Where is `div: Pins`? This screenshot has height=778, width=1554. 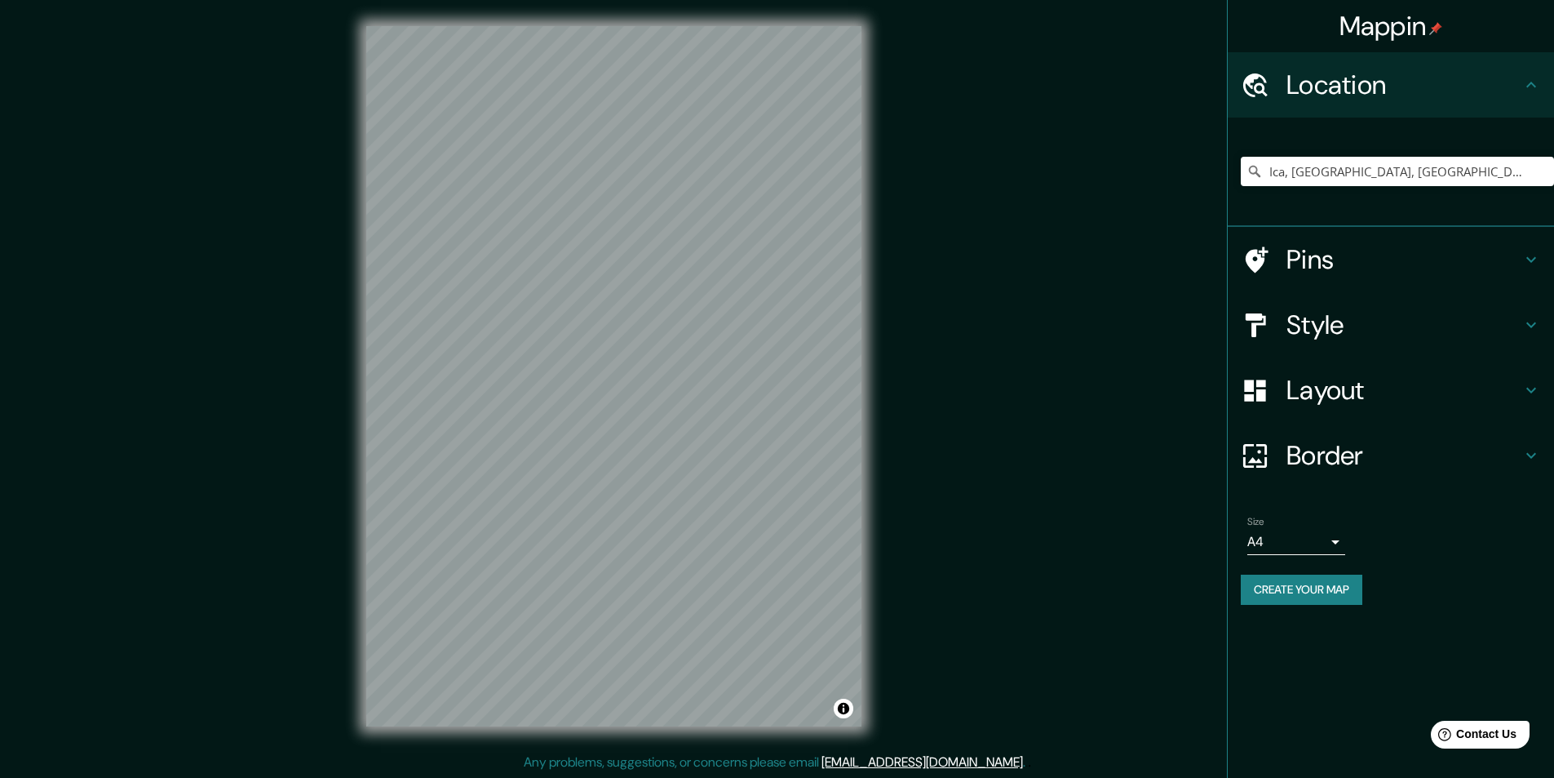 div: Pins is located at coordinates (1391, 259).